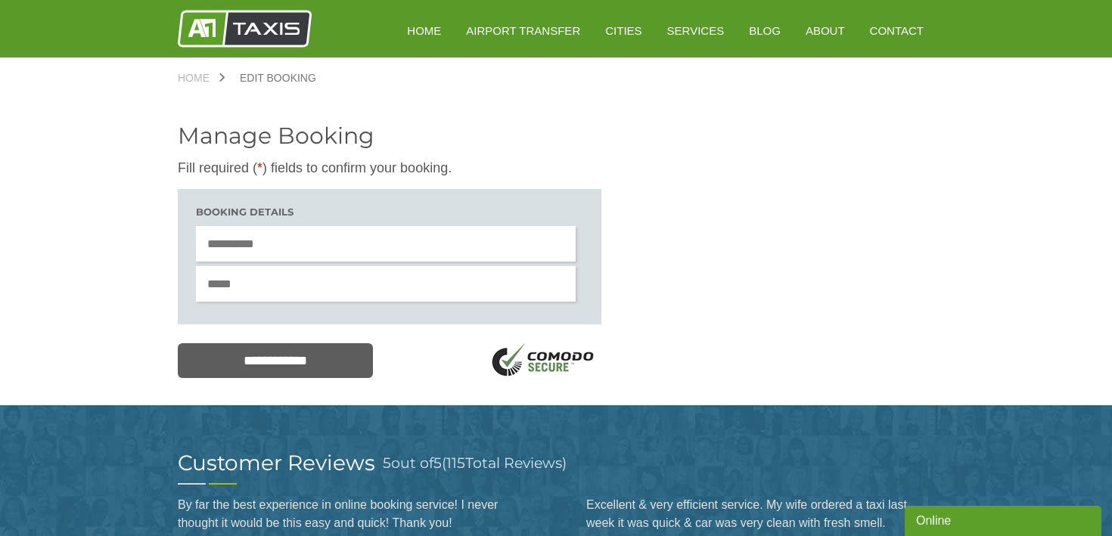 Image resolution: width=1112 pixels, height=536 pixels. Describe the element at coordinates (825, 30) in the screenshot. I see `a: About` at that location.